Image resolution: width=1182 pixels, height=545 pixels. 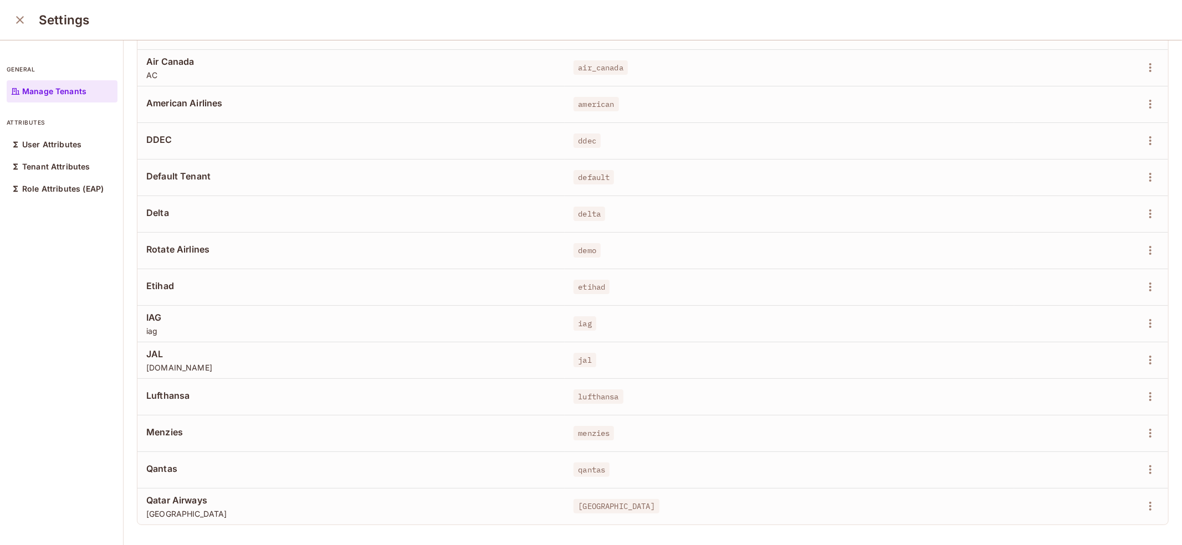 I want to click on span: Delta, so click(x=351, y=213).